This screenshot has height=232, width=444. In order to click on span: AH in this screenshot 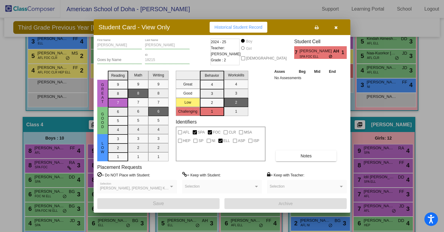, I will do `click(338, 51)`.